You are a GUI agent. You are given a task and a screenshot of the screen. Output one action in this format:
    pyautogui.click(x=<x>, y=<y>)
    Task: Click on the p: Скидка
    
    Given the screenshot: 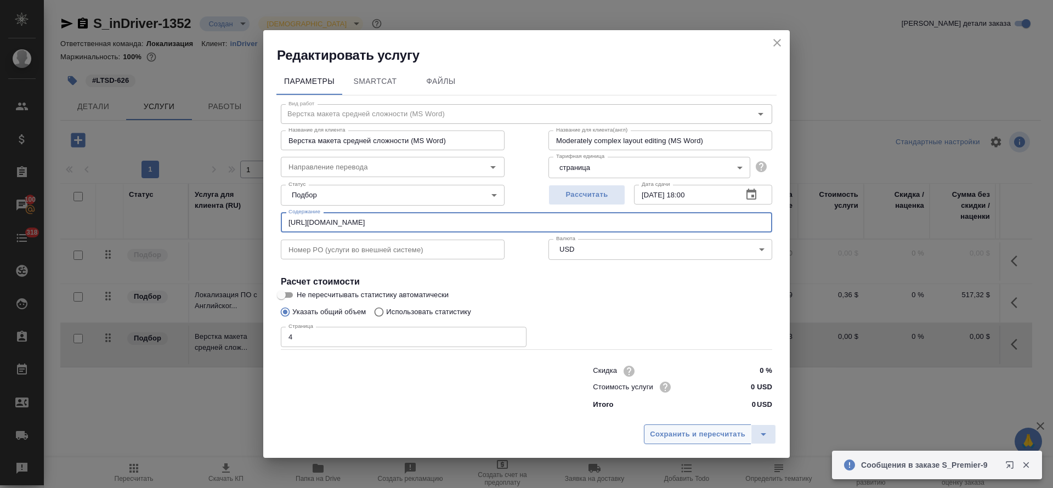 What is the action you would take?
    pyautogui.click(x=605, y=371)
    